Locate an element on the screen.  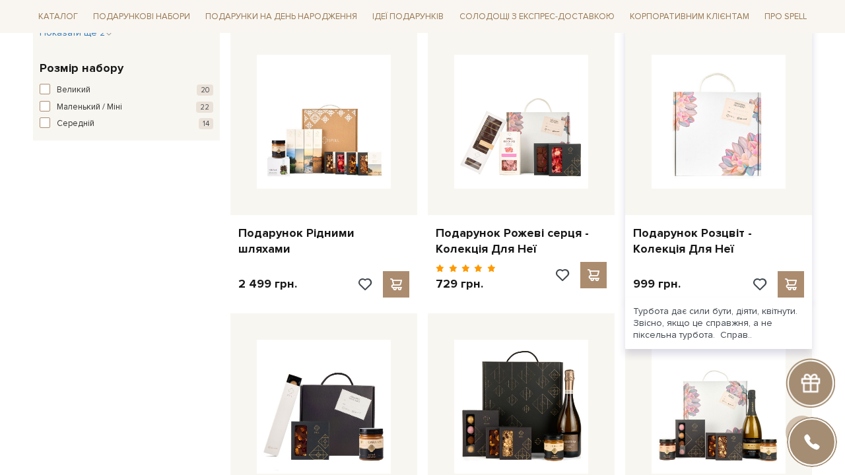
span: 14 is located at coordinates (206, 123).